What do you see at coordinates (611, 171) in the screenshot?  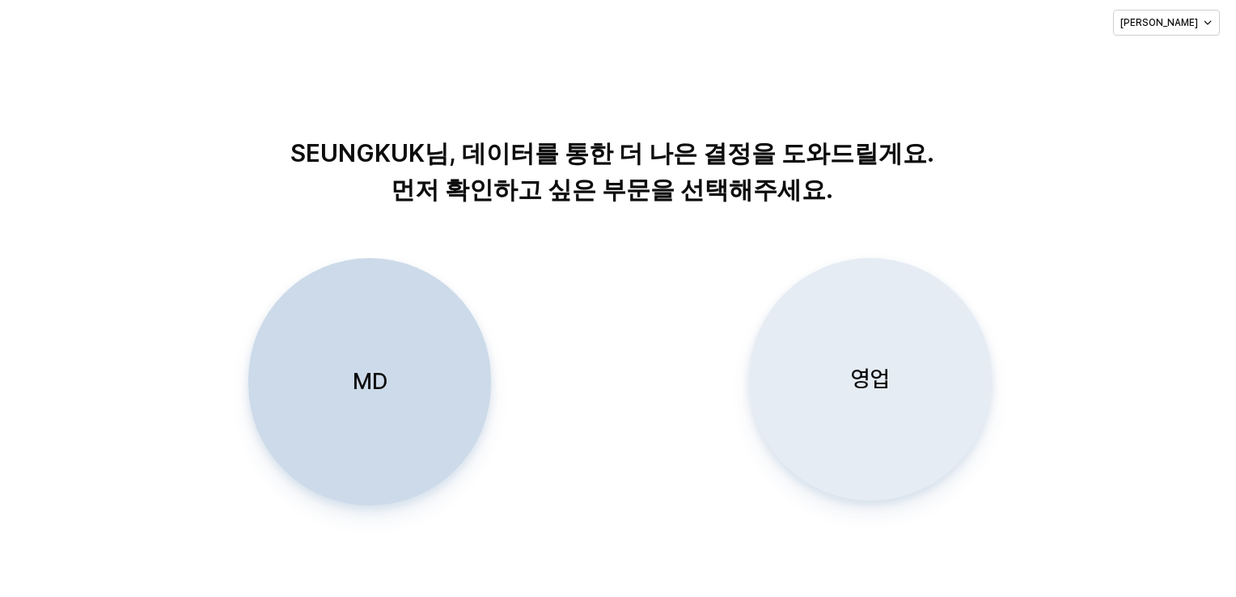 I see `p: SEUNGKUK님, 데이터를 통한 더 나은 결정을 도와드릴게요. 먼저 확인하고 싶은 부문을 선택해주세요.` at bounding box center [611, 171].